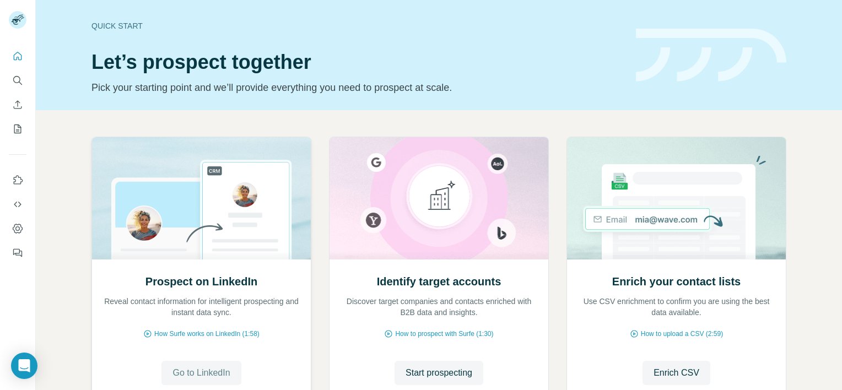 This screenshot has width=842, height=390. I want to click on div: Open Intercom Messenger, so click(24, 366).